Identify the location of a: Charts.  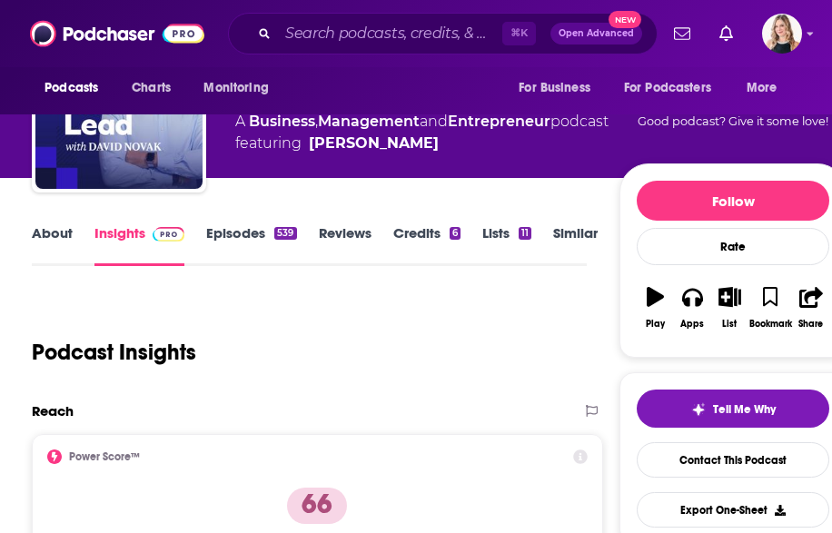
(151, 88).